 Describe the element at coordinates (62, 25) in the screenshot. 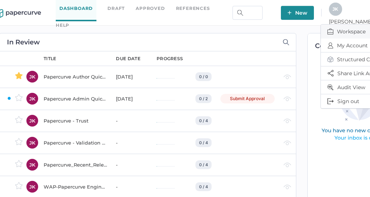

I see `div: help` at that location.